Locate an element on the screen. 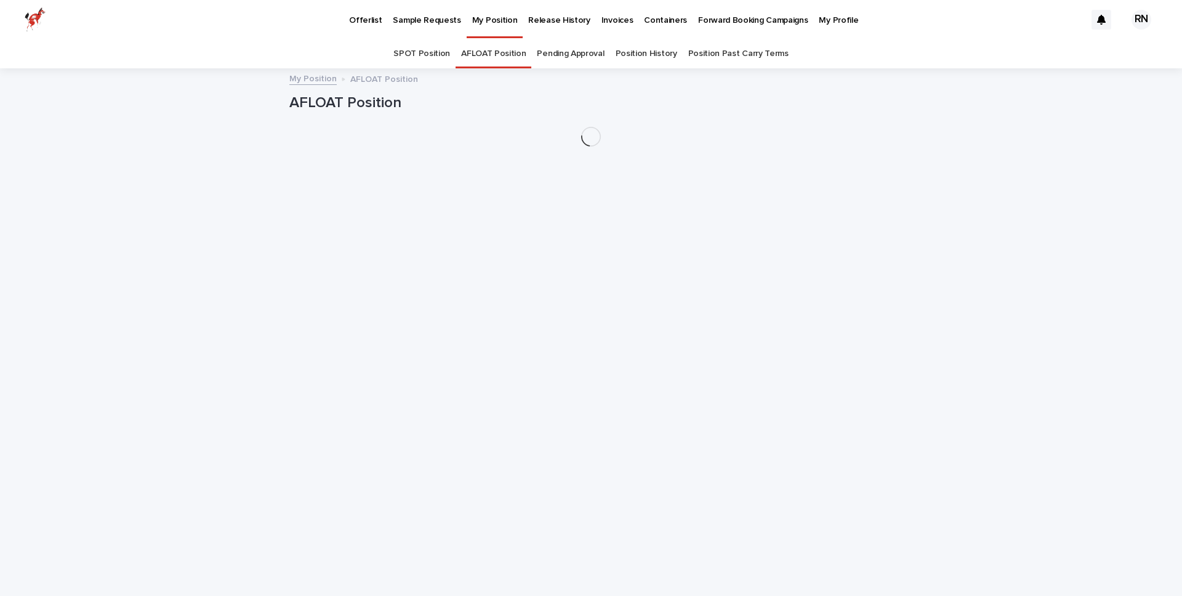  h1: AFLOAT Position is located at coordinates (591, 103).